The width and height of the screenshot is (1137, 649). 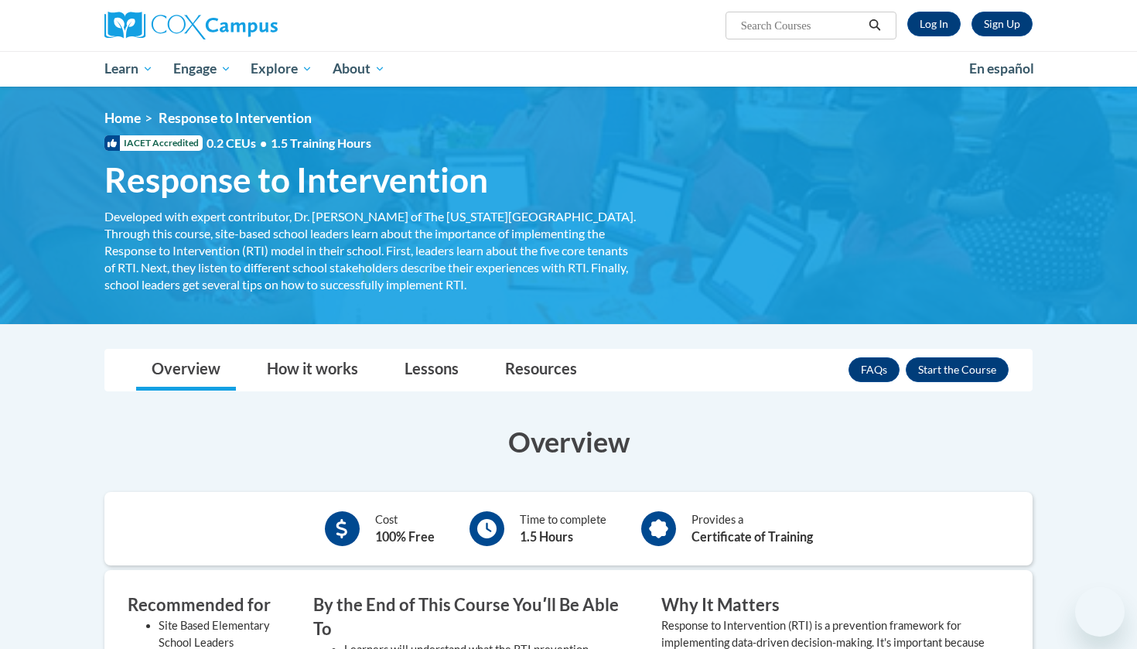 I want to click on a: Learn, so click(x=128, y=69).